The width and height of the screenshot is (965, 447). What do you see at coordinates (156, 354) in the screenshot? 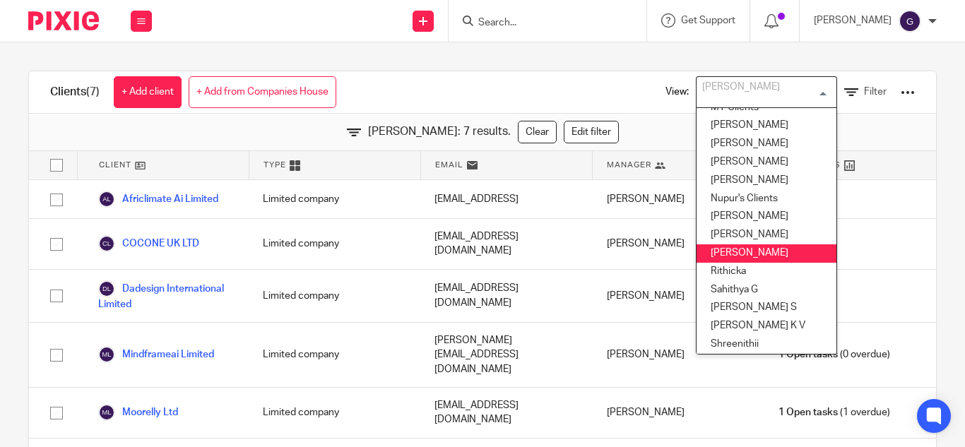
I see `a: Mindframeai Limited` at bounding box center [156, 354].